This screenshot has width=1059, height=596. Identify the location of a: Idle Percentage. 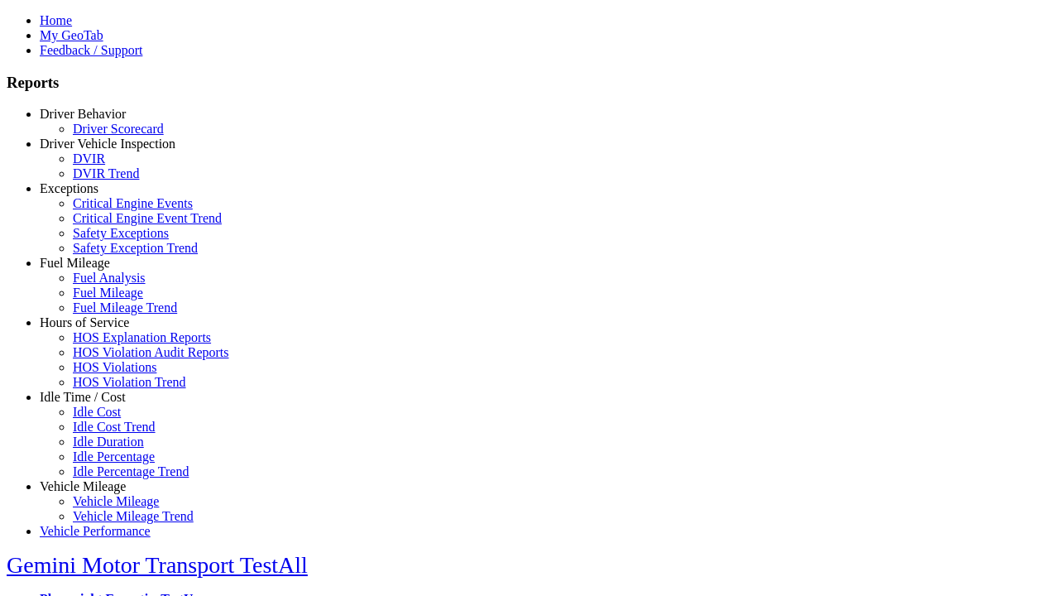
(113, 456).